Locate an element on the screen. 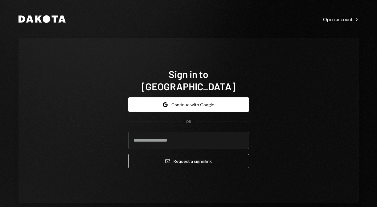 The height and width of the screenshot is (207, 377). a: Open account is located at coordinates (340, 19).